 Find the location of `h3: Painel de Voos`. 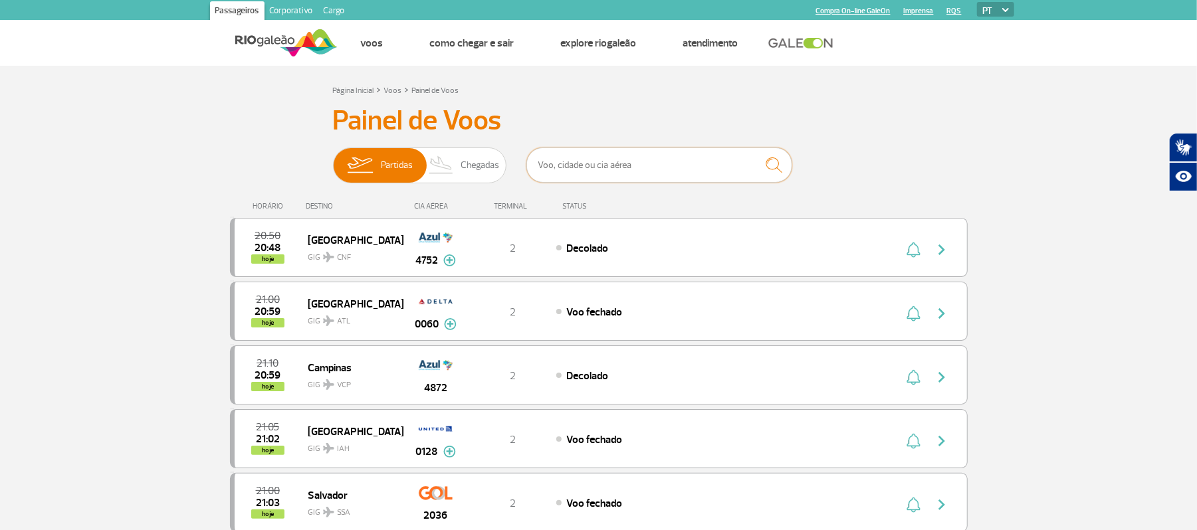

h3: Painel de Voos is located at coordinates (599, 121).